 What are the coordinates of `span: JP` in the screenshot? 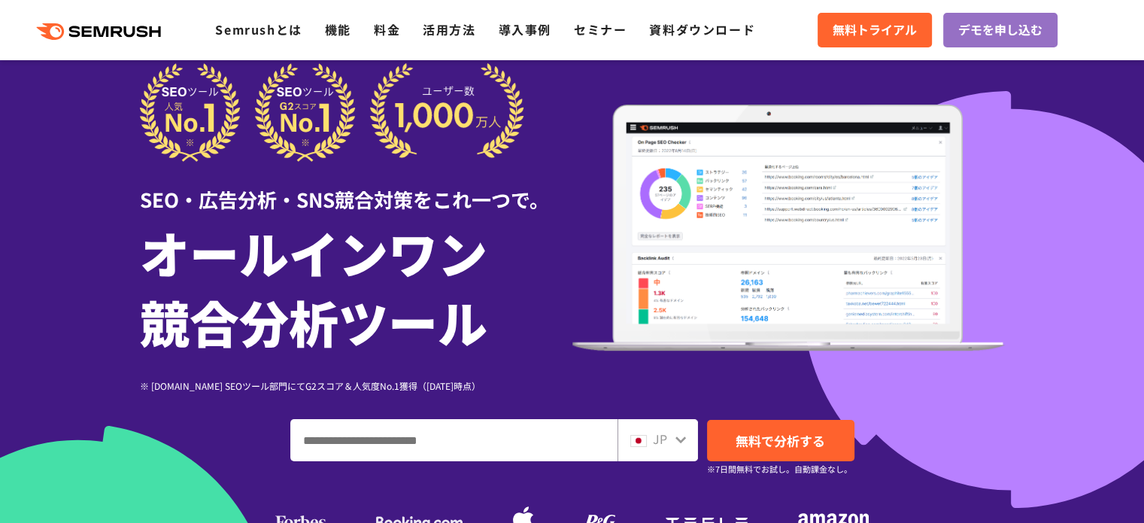 It's located at (660, 439).